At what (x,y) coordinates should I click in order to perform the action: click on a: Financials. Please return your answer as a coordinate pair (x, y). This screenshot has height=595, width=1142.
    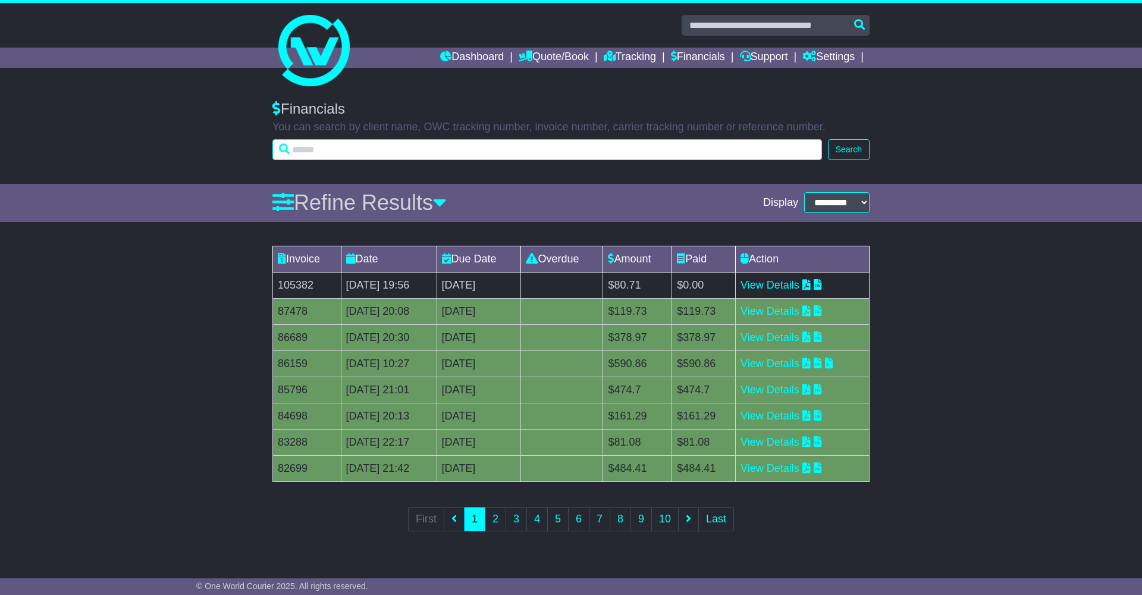
    Looking at the image, I should click on (698, 58).